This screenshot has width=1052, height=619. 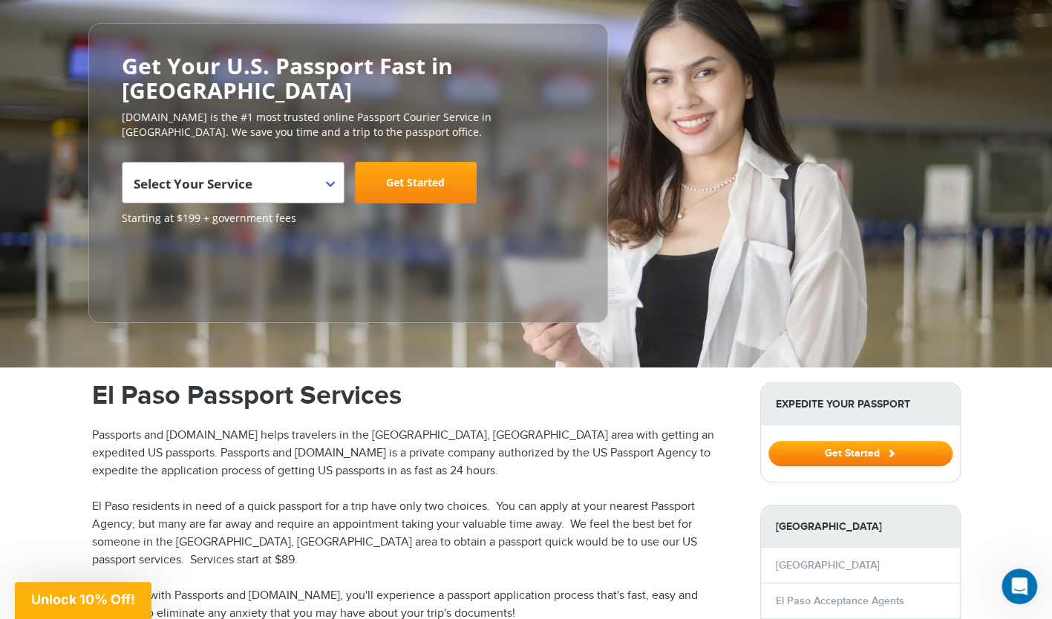 I want to click on strong: Expedite Your Passport, so click(x=861, y=404).